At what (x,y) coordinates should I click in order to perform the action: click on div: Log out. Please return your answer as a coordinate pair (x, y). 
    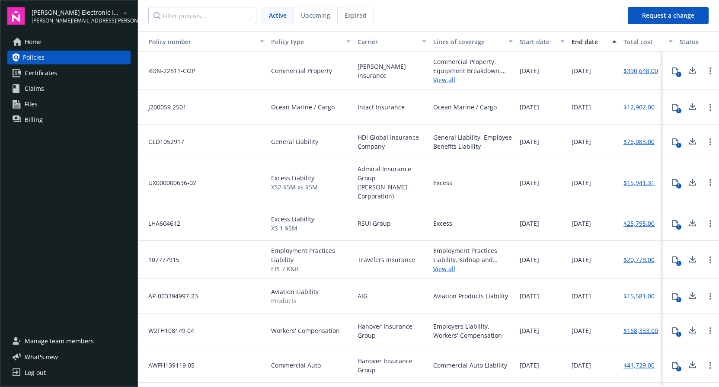
    Looking at the image, I should click on (35, 373).